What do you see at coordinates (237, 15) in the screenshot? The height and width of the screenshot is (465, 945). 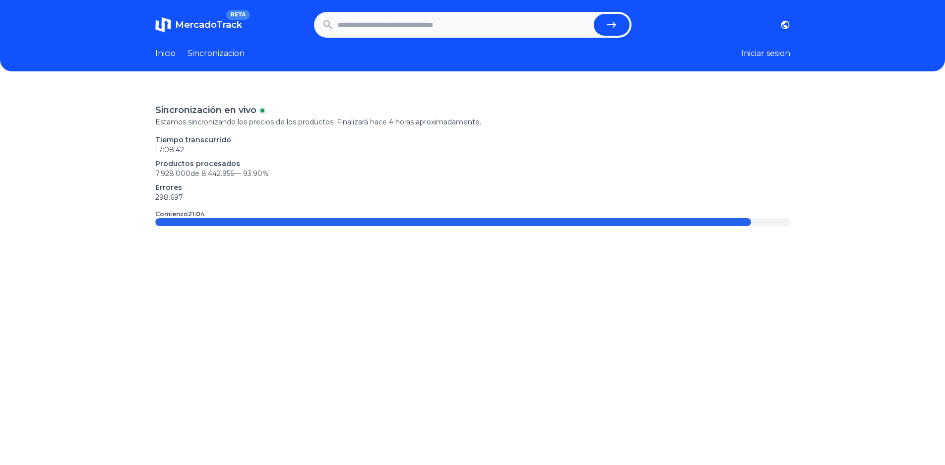 I see `span: BETA` at bounding box center [237, 15].